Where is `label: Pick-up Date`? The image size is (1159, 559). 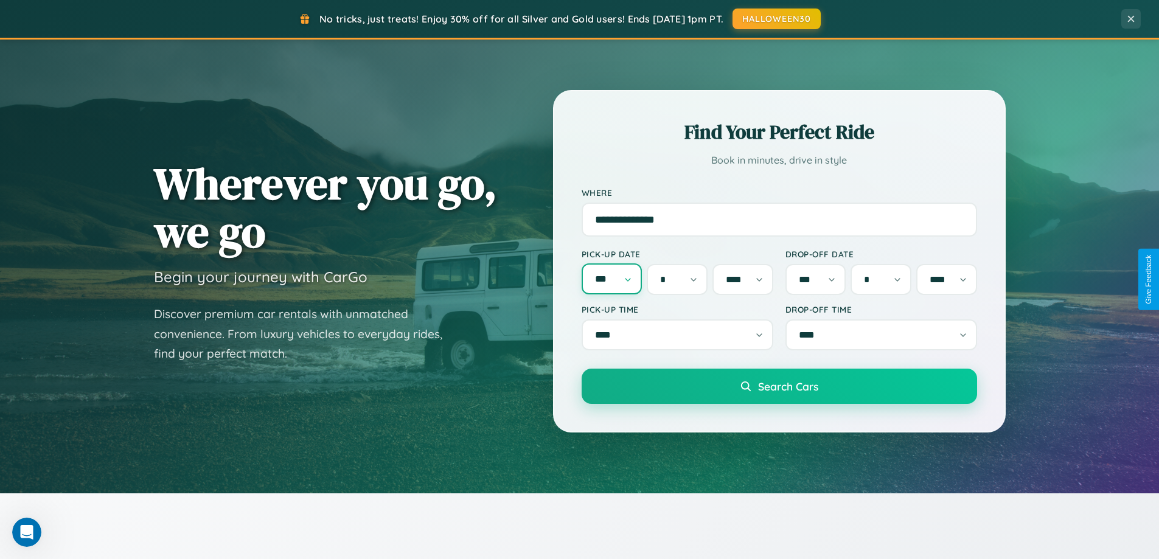 label: Pick-up Date is located at coordinates (677, 254).